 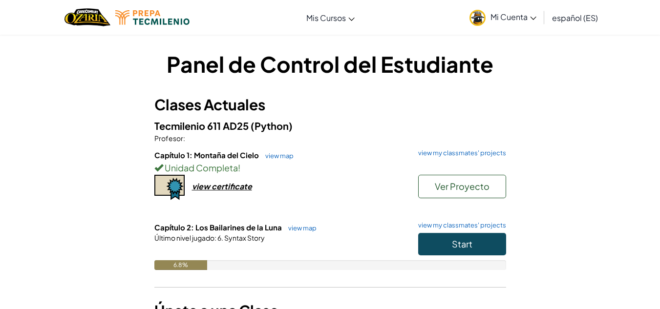 I want to click on a: Ozaria by CodeCombat logo, so click(x=87, y=17).